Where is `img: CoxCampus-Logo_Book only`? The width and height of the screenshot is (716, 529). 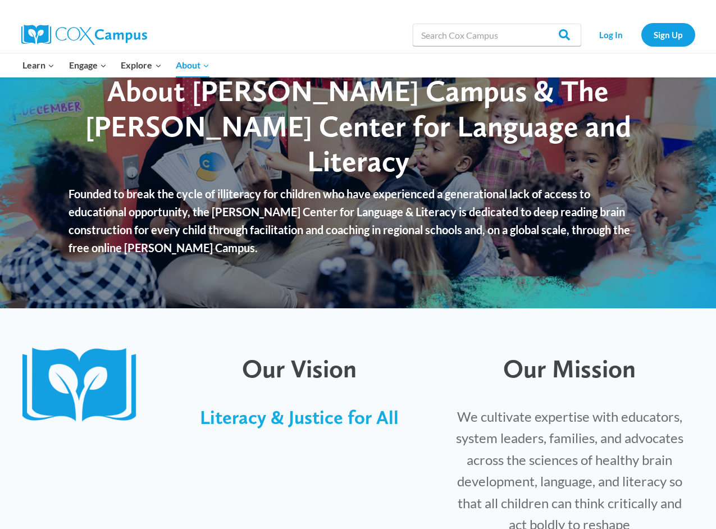 img: CoxCampus-Logo_Book only is located at coordinates (84, 386).